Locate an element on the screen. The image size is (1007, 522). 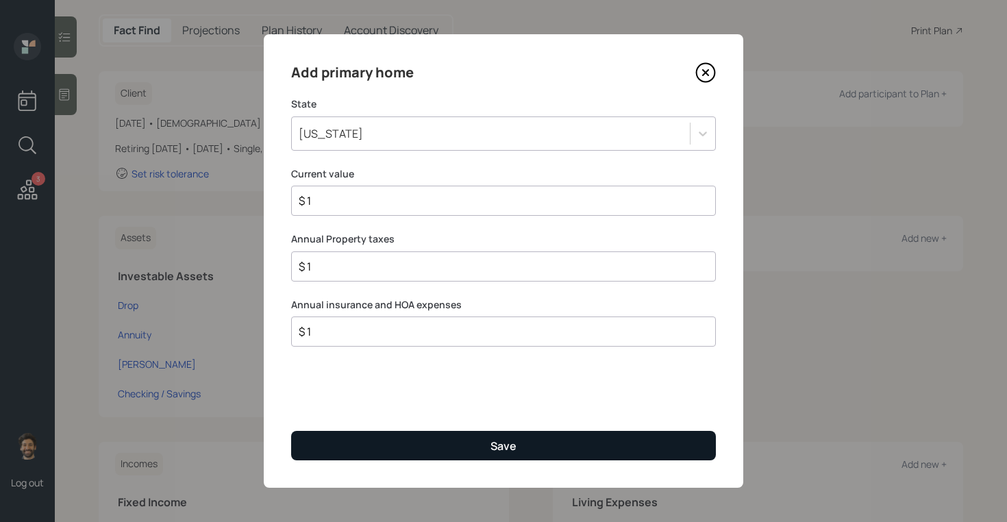
label: Annual Property taxes is located at coordinates (503, 239).